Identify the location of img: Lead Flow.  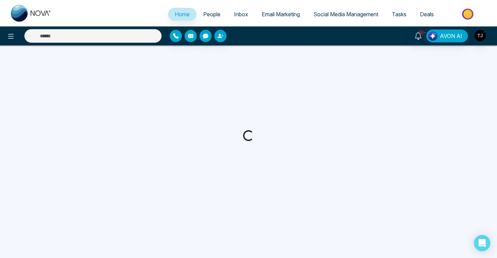
(433, 36).